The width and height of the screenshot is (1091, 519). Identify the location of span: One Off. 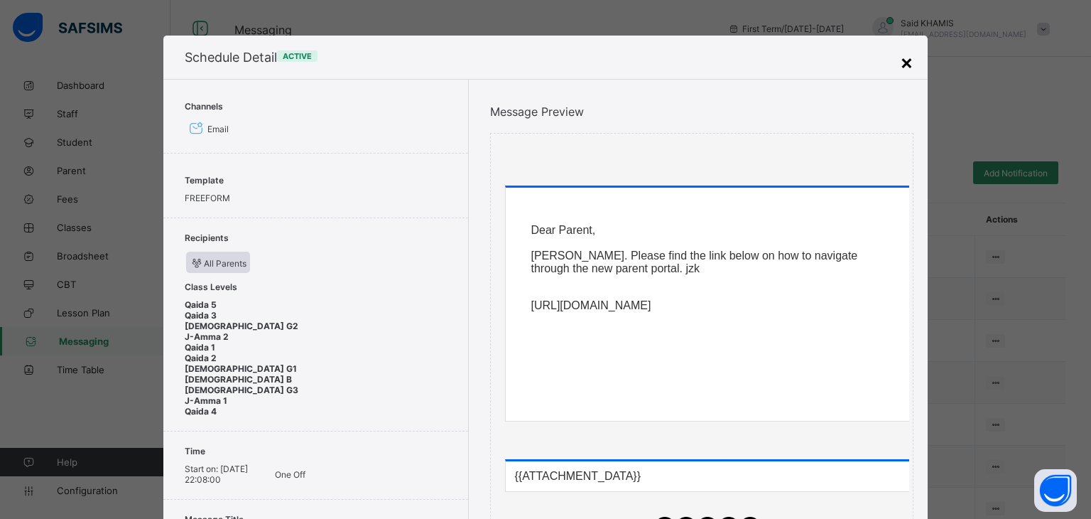
(290, 474).